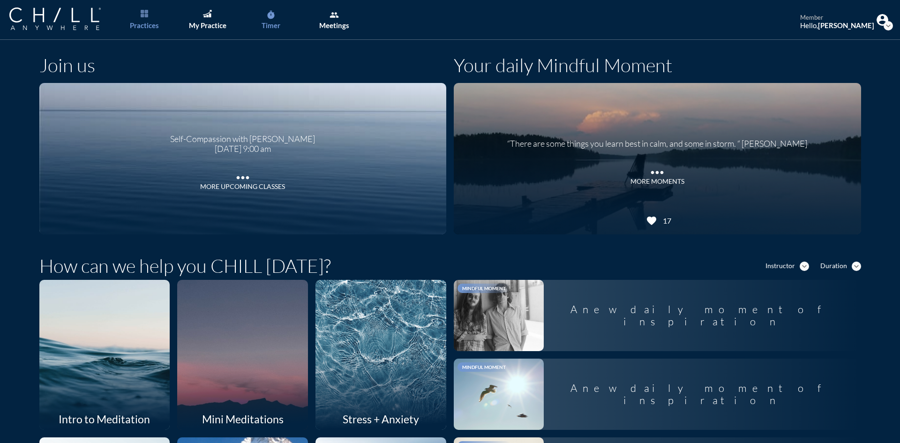  Describe the element at coordinates (271, 15) in the screenshot. I see `i: timer` at that location.